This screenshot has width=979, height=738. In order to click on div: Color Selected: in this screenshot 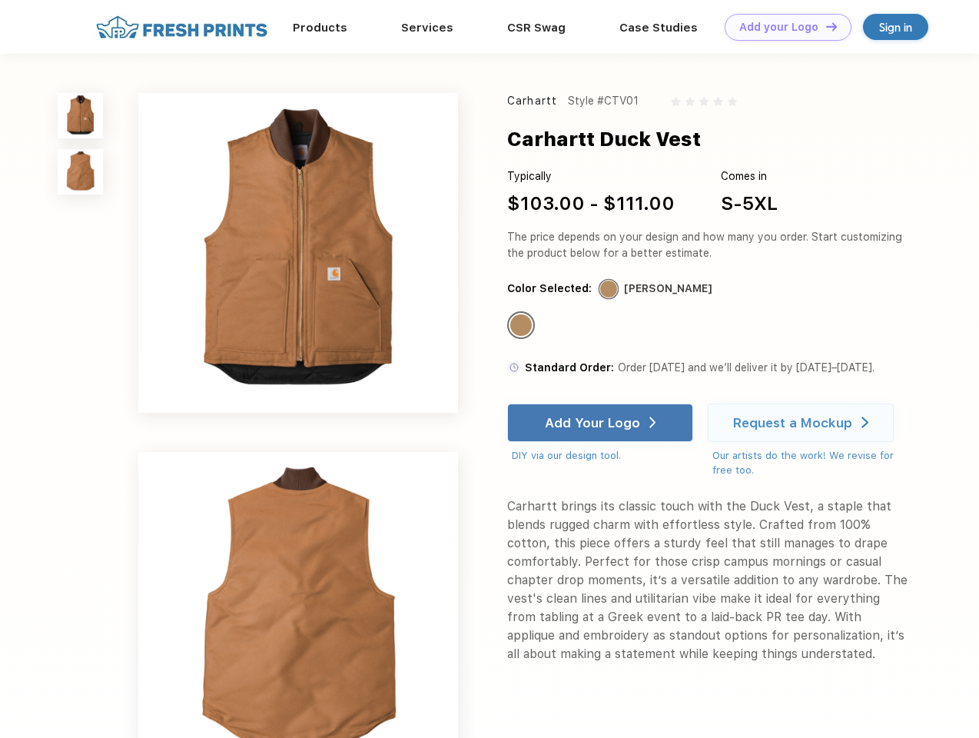, I will do `click(550, 288)`.